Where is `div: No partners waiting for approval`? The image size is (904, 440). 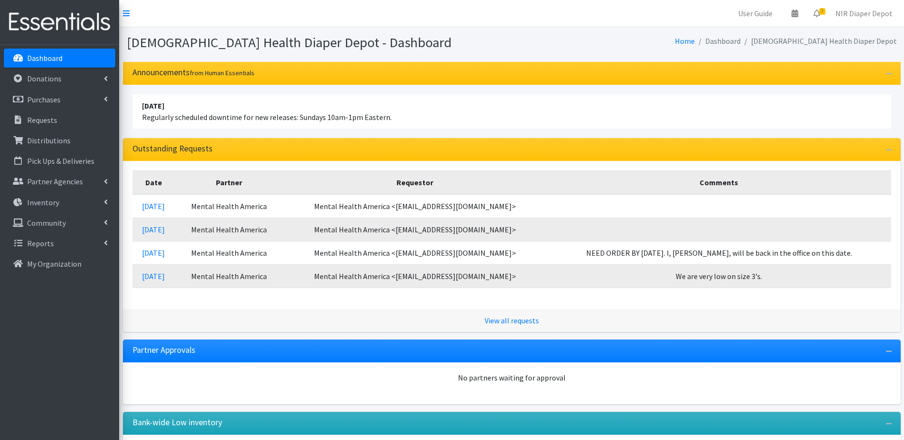 div: No partners waiting for approval is located at coordinates (512, 378).